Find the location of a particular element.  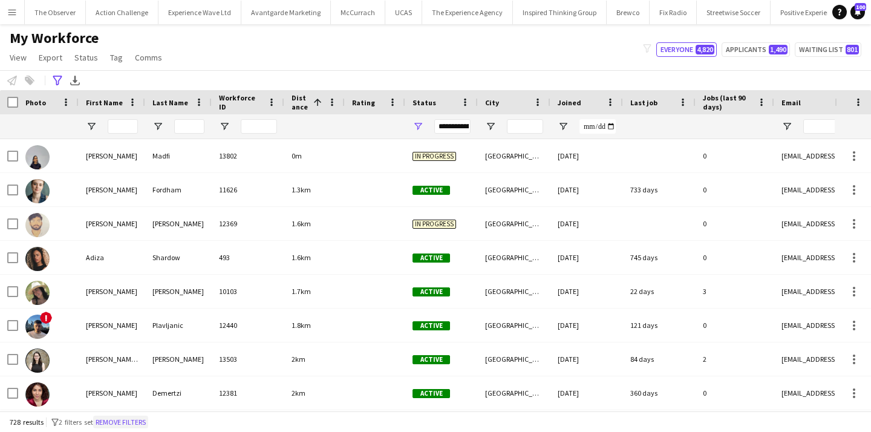

button: Inspired Thinking Group is located at coordinates (560, 12).